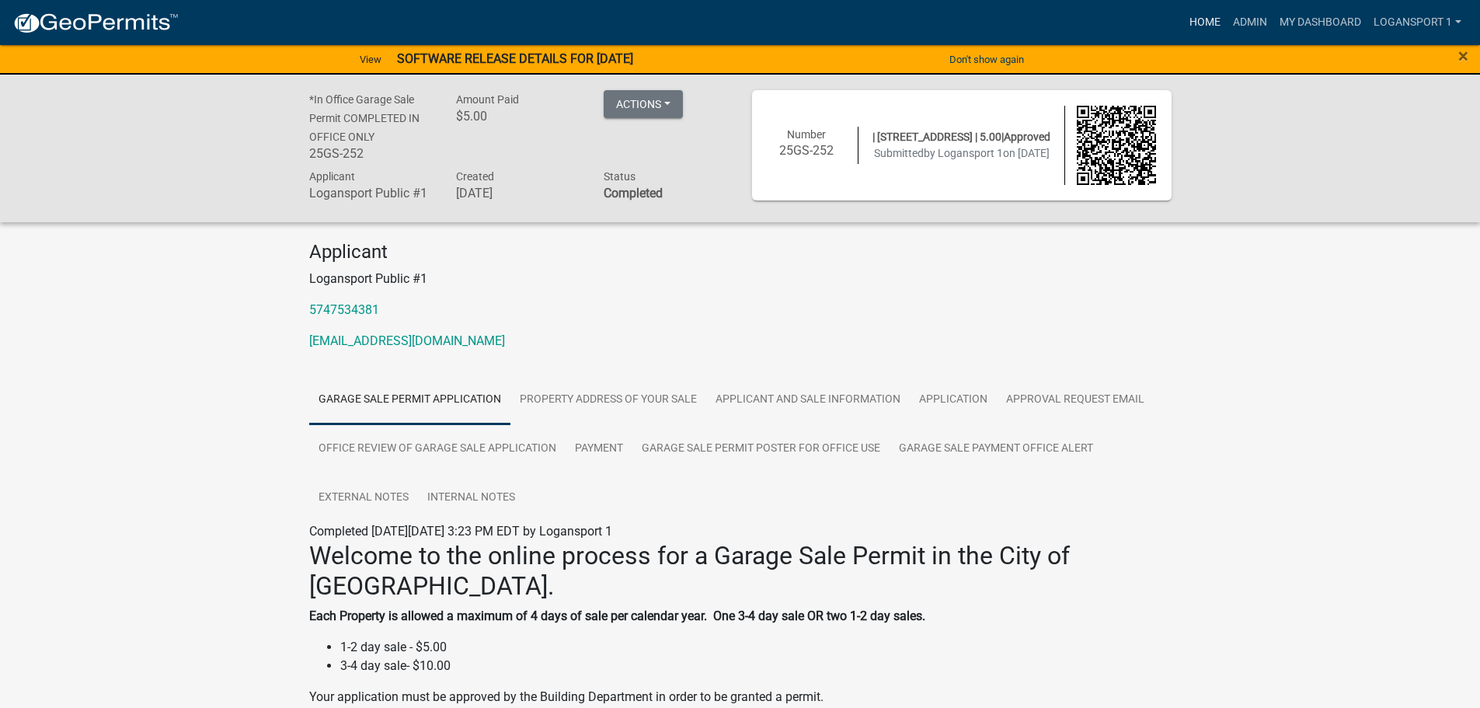 Image resolution: width=1480 pixels, height=708 pixels. I want to click on a: Office Review of Garage Sale Application, so click(437, 449).